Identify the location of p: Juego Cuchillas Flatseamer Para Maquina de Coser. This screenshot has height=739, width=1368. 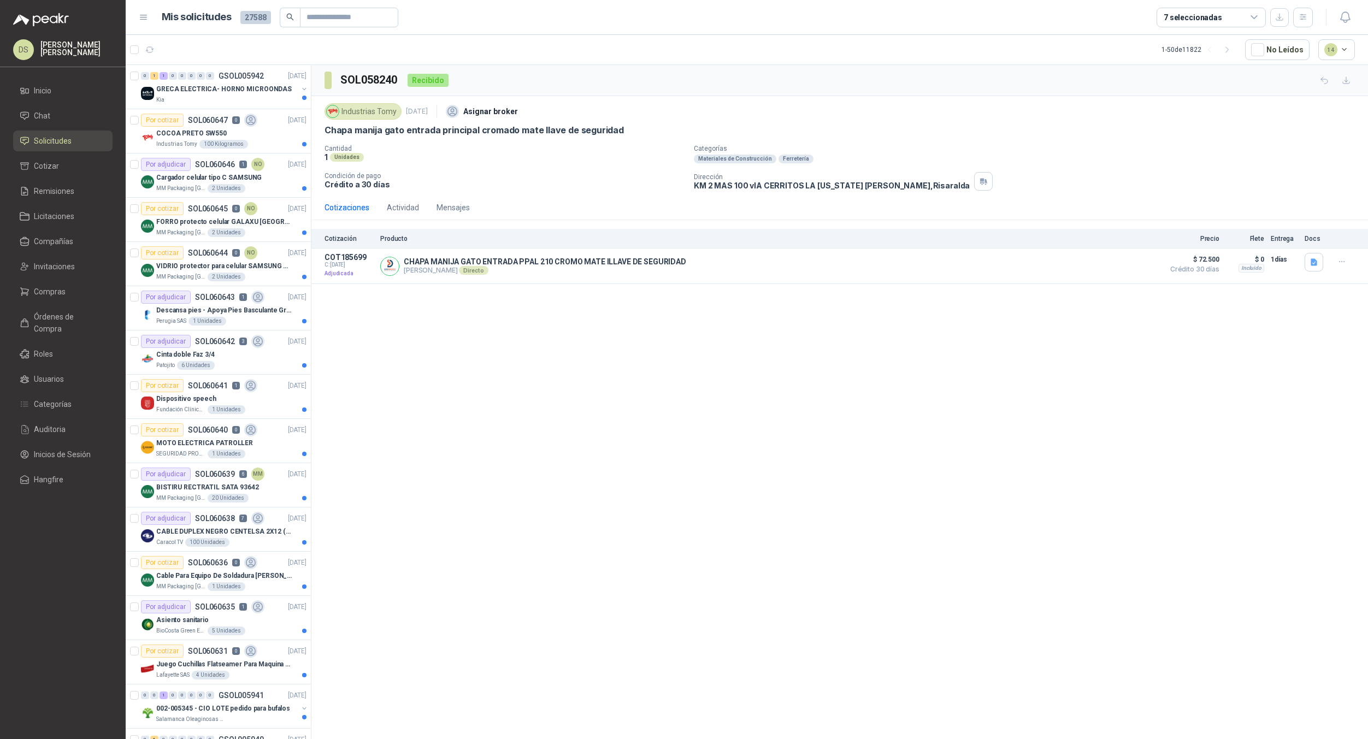
(224, 664).